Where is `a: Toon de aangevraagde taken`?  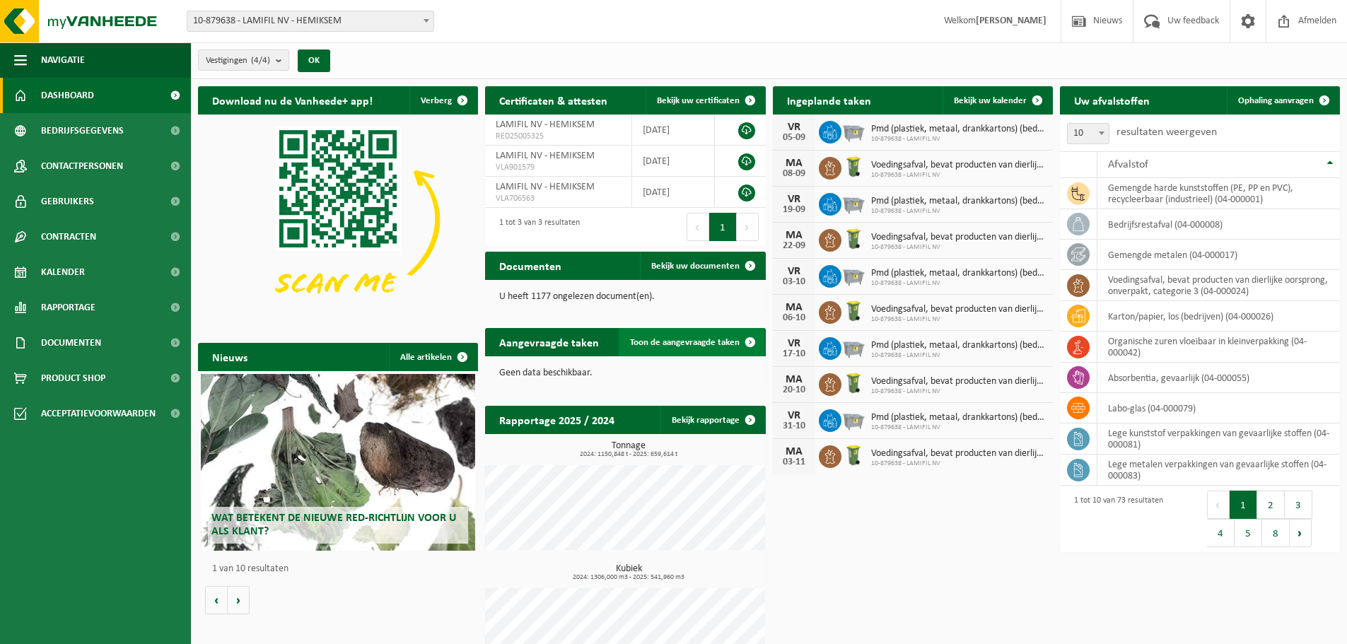 a: Toon de aangevraagde taken is located at coordinates (692, 342).